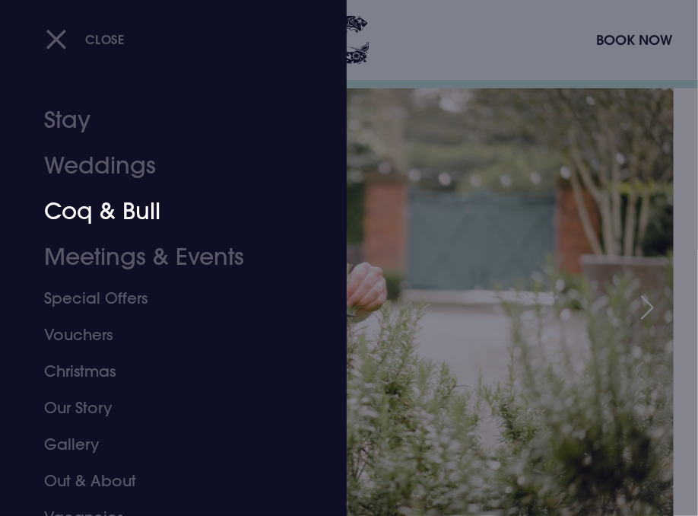  What do you see at coordinates (105, 39) in the screenshot?
I see `span: Close` at bounding box center [105, 39].